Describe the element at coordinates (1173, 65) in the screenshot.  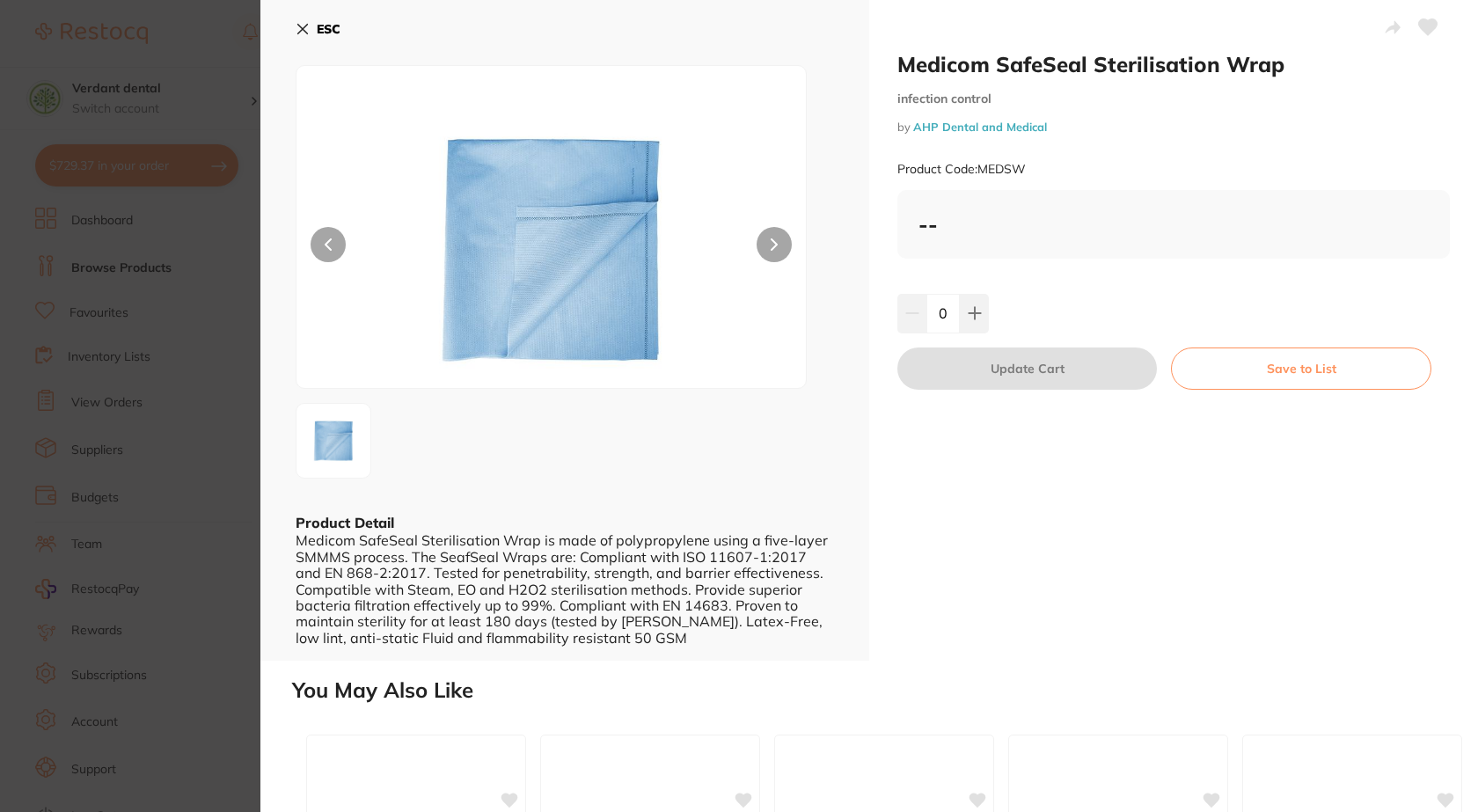
I see `h2: Medicom SafeSeal Sterilisation Wrap` at that location.